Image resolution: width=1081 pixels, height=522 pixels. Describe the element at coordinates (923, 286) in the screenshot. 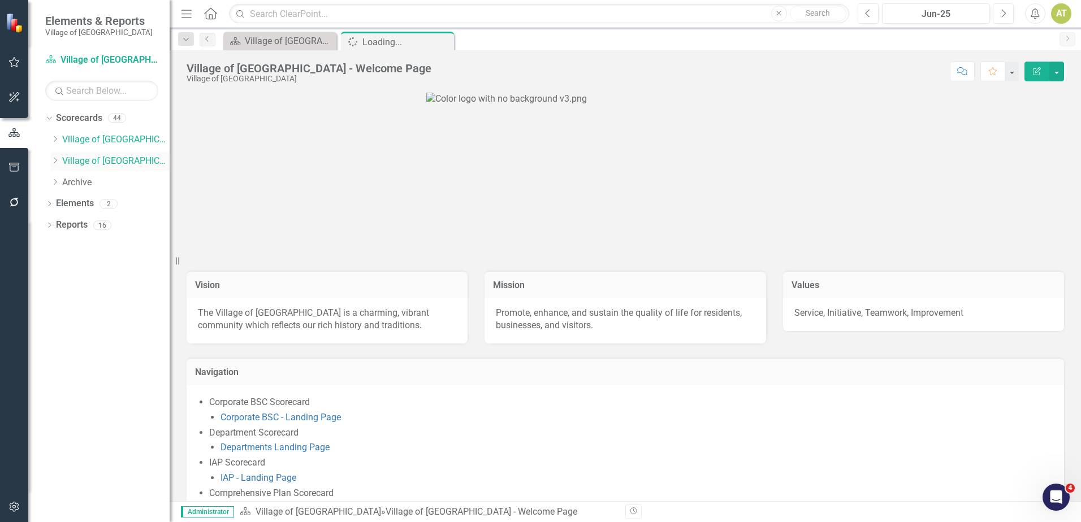

I see `h3: Values` at that location.